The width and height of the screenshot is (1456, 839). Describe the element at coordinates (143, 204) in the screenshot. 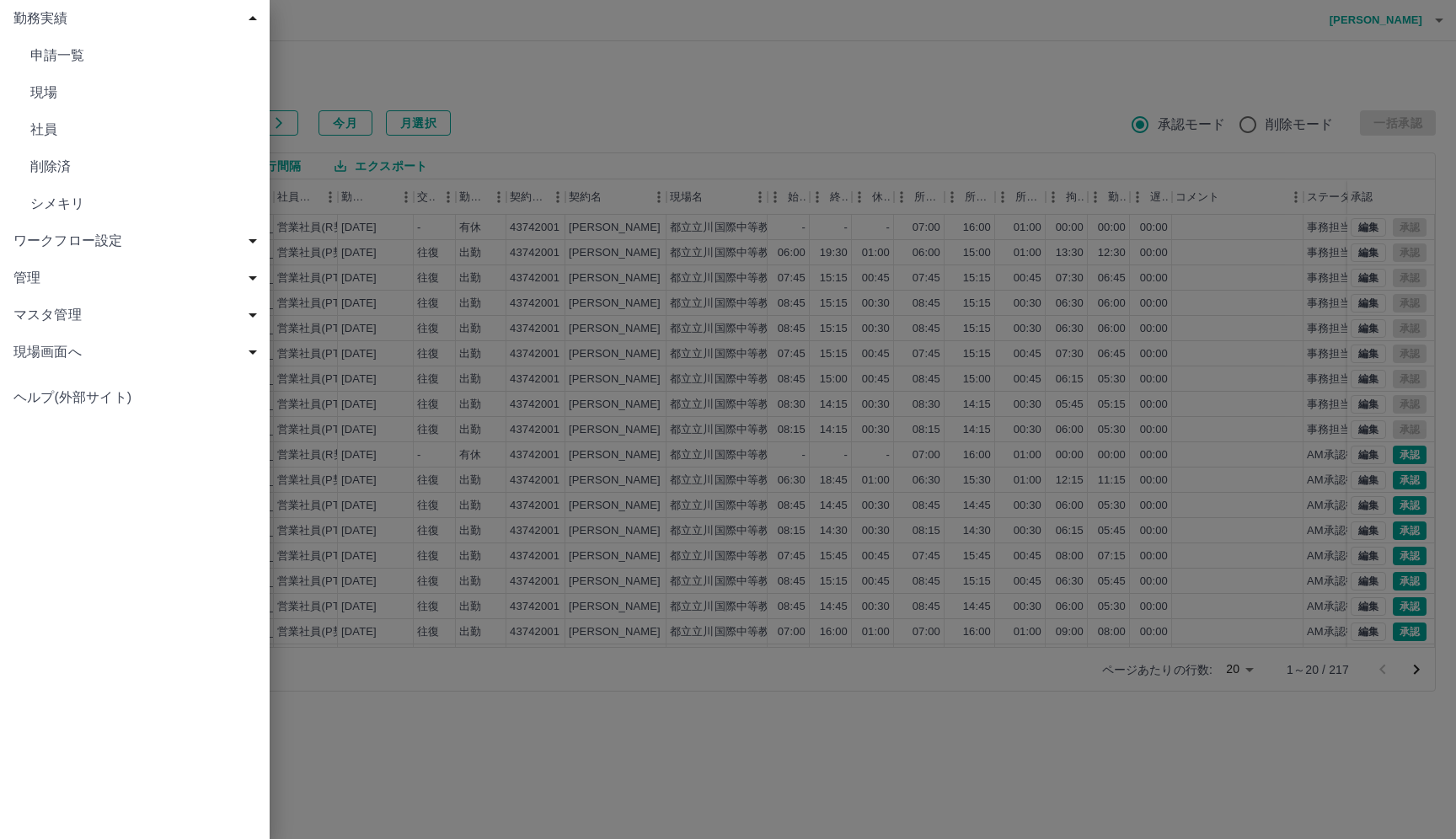

I see `span: シメキリ` at that location.